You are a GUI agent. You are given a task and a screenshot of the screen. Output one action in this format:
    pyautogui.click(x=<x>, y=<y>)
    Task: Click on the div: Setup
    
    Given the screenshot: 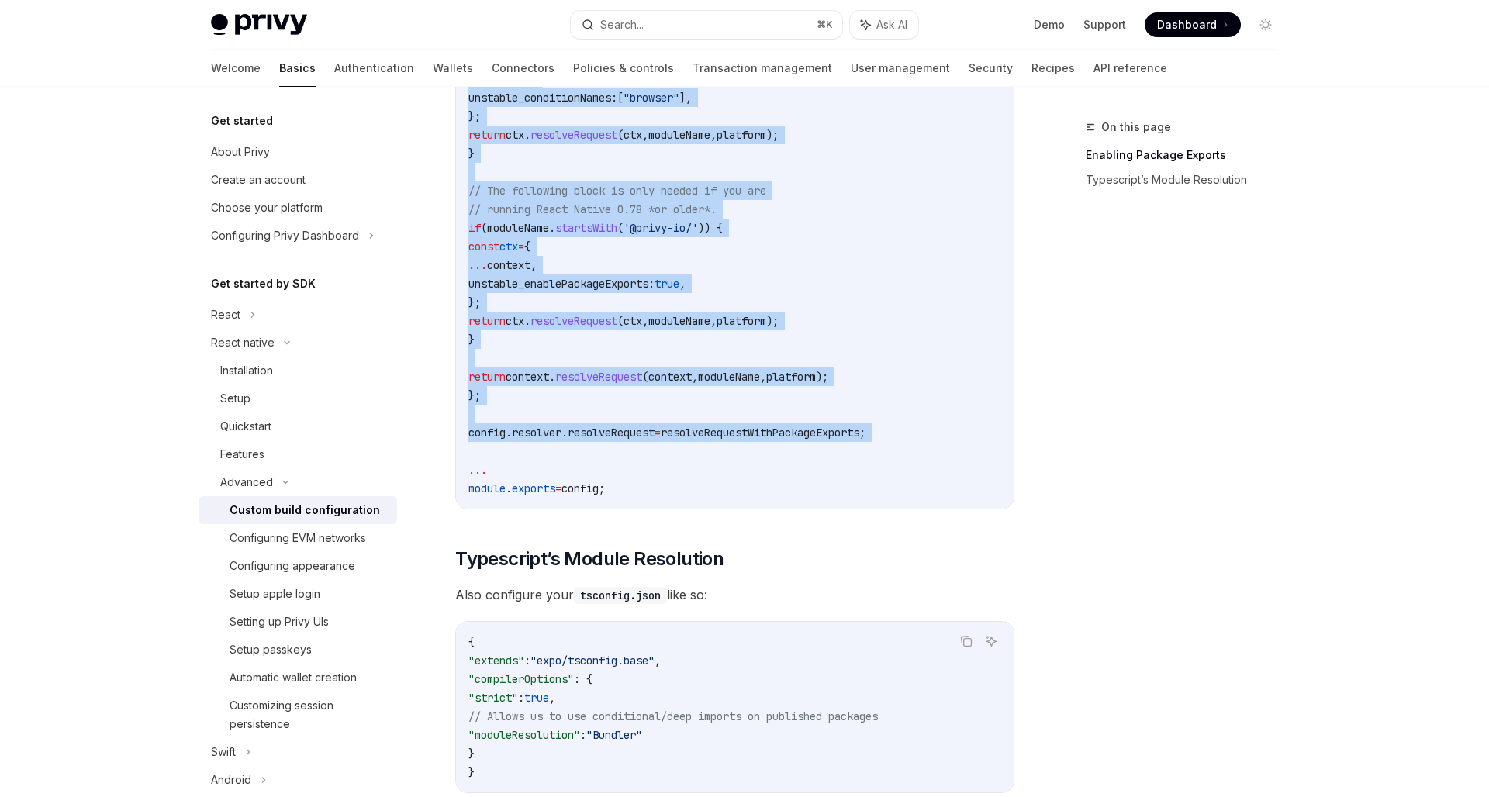 What is the action you would take?
    pyautogui.click(x=235, y=399)
    